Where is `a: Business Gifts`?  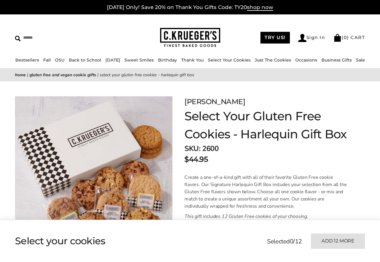
a: Business Gifts is located at coordinates (337, 60).